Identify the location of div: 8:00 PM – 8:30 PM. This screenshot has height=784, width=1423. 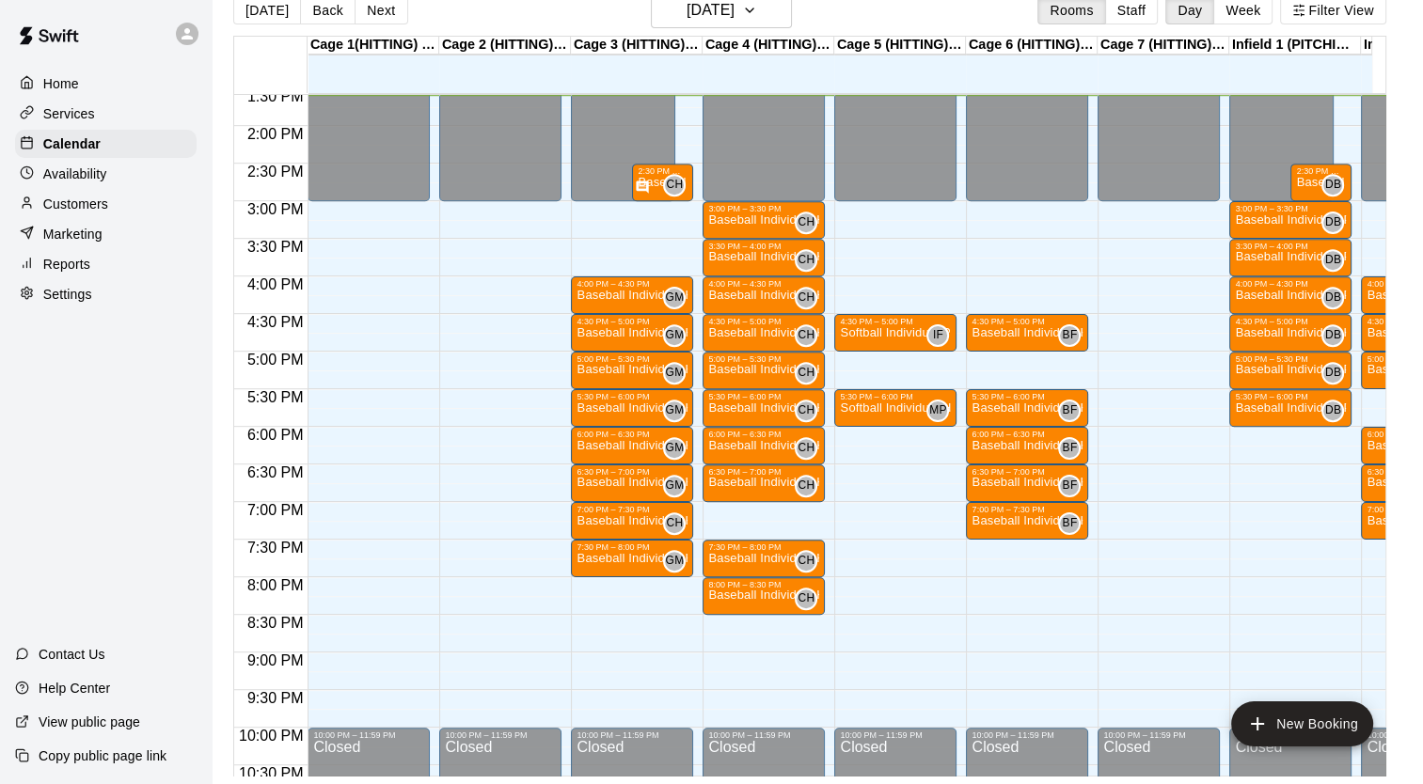
(763, 585).